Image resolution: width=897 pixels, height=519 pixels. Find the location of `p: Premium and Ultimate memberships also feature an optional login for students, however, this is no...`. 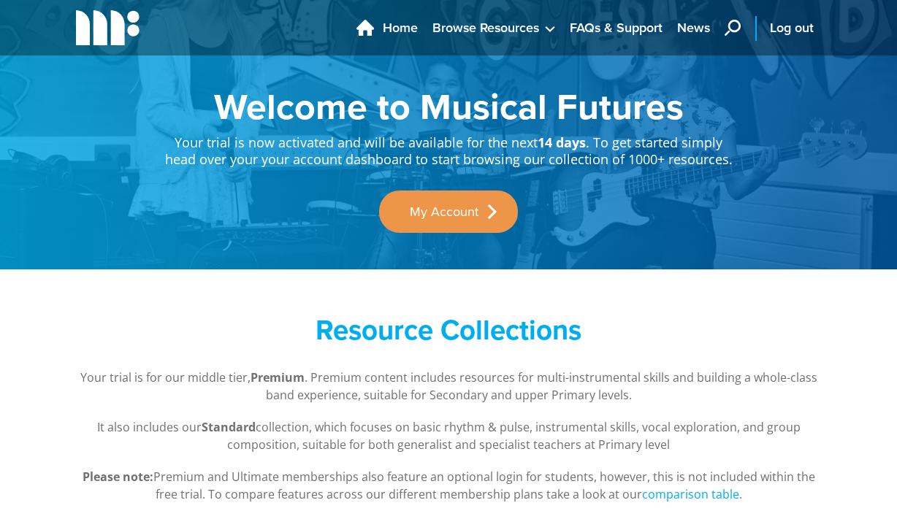

p: Premium and Ultimate memberships also feature an optional login for students, however, this is no... is located at coordinates (449, 486).